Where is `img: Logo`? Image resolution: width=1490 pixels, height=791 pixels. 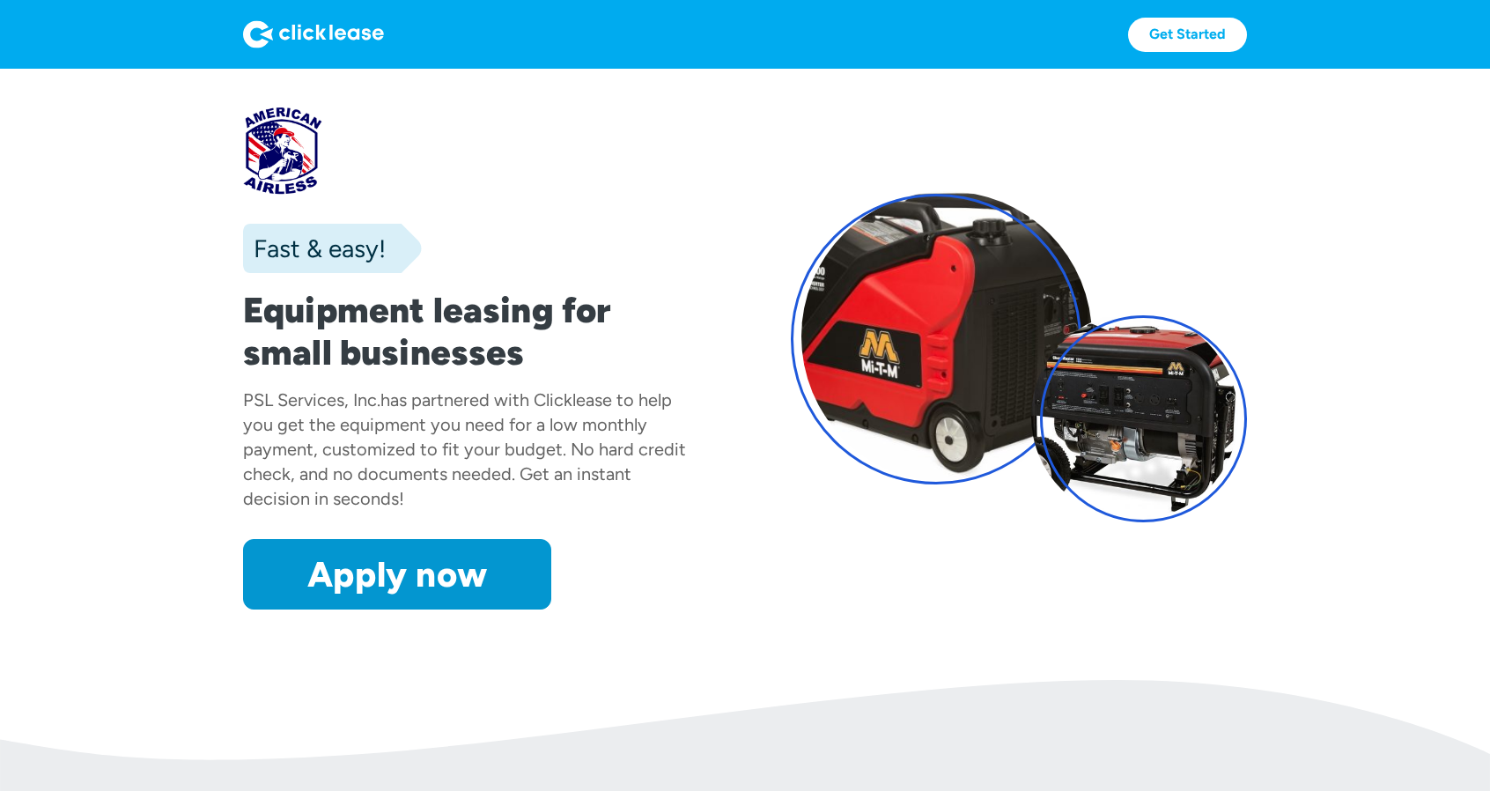 img: Logo is located at coordinates (314, 34).